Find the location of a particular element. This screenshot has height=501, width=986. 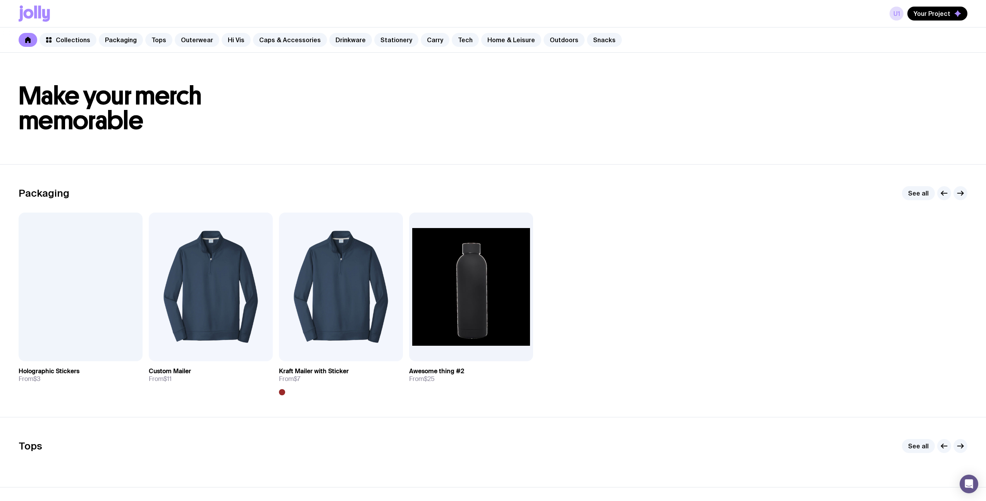

span: $11 is located at coordinates (167, 379).